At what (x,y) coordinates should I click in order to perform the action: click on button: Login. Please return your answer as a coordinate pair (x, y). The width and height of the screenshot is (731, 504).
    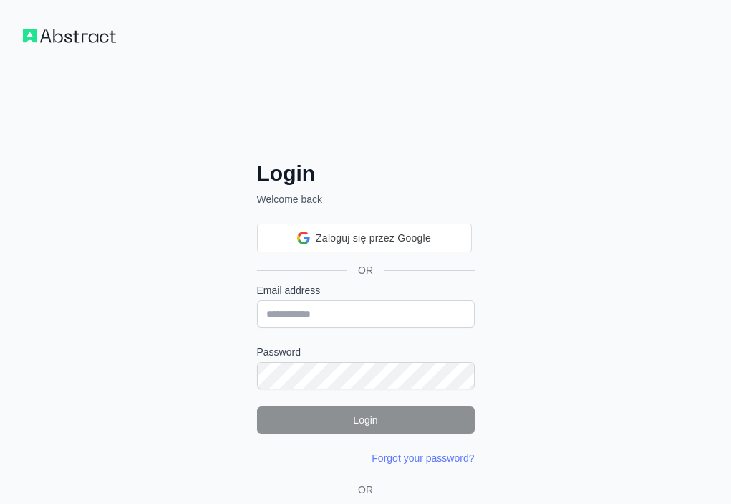
    Looking at the image, I should click on (366, 420).